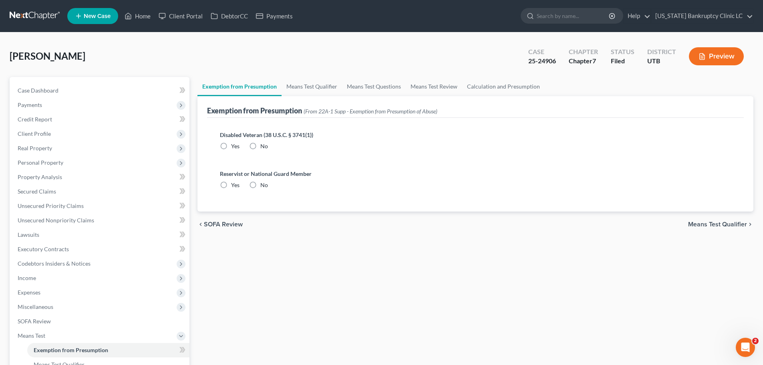 The image size is (763, 365). What do you see at coordinates (35, 119) in the screenshot?
I see `span: Credit Report` at bounding box center [35, 119].